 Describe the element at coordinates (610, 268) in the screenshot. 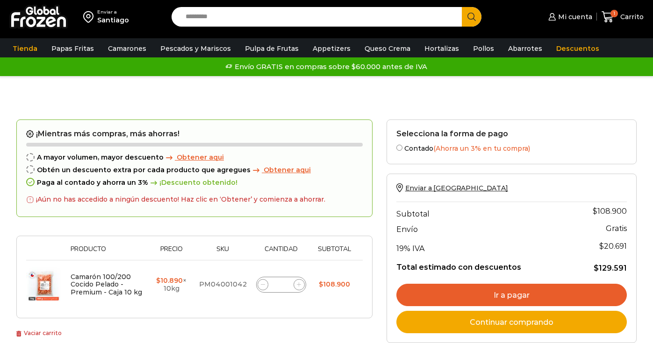

I see `bdi: 129.591` at that location.